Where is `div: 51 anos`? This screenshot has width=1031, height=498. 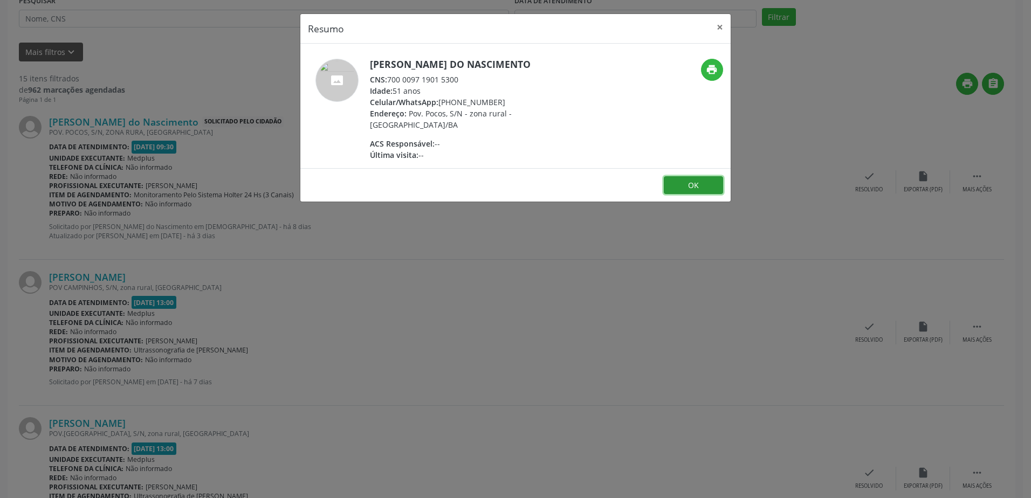
div: 51 anos is located at coordinates (474, 91).